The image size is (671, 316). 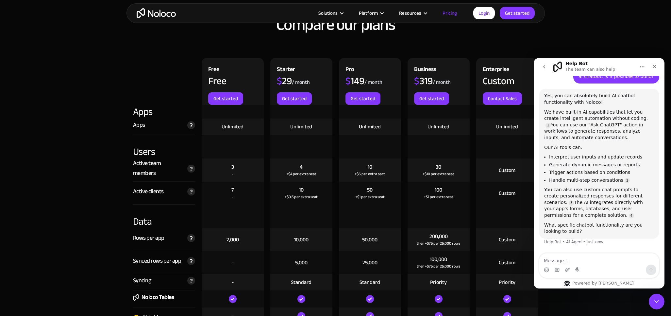 What do you see at coordinates (57, 11) in the screenshot?
I see `p: The team can also help` at bounding box center [57, 11].